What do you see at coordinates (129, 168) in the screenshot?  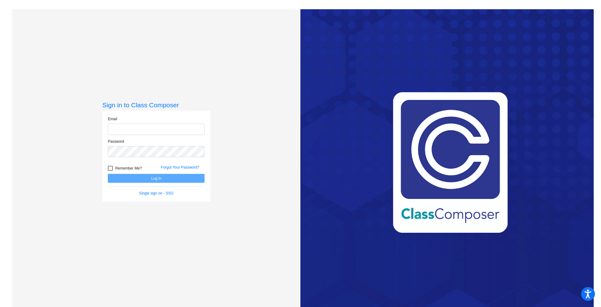 I see `span: Remember Me?` at bounding box center [129, 168].